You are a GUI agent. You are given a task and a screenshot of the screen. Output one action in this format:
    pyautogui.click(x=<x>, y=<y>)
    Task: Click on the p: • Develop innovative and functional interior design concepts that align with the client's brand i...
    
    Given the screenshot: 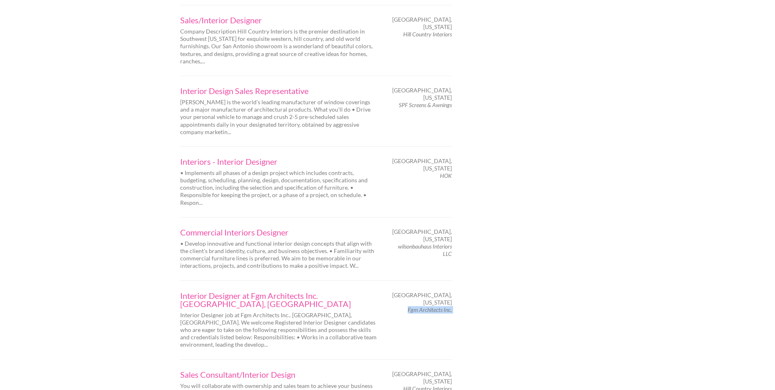 What is the action you would take?
    pyautogui.click(x=280, y=255)
    